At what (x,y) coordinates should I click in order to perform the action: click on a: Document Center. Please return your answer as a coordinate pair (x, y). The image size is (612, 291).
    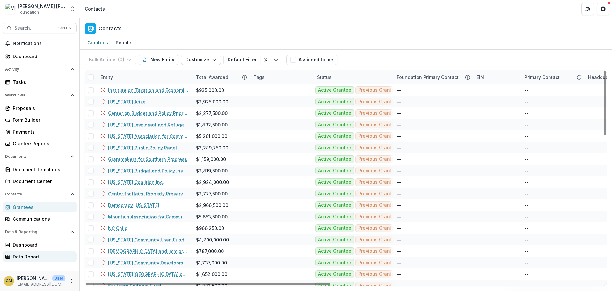
    Looking at the image, I should click on (40, 181).